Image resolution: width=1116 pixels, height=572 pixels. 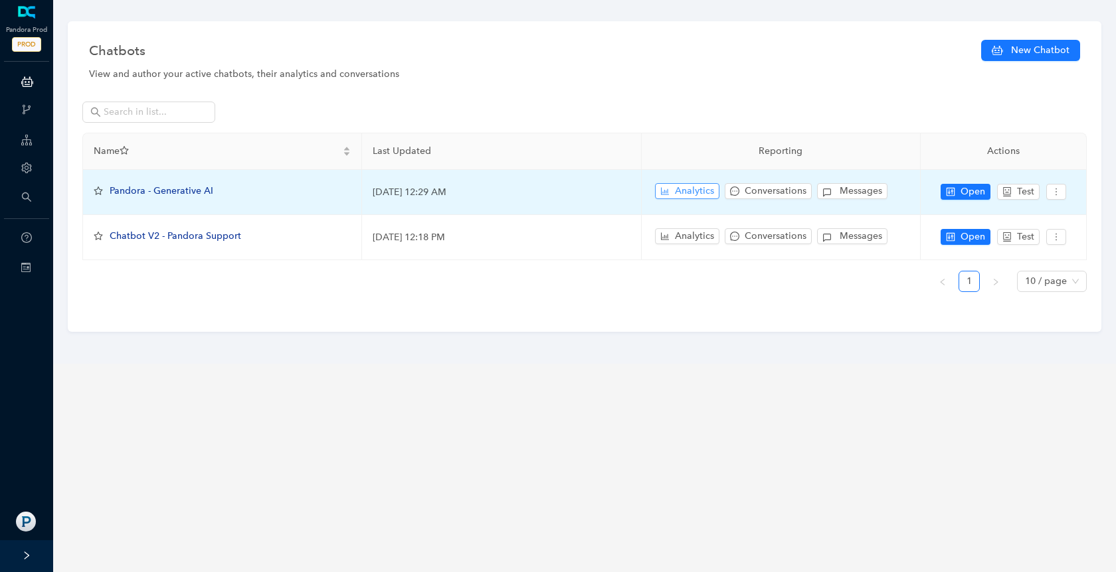 What do you see at coordinates (26, 522) in the screenshot?
I see `img: 2245c3f1d8d0bf3af50bf22befedf792` at bounding box center [26, 522].